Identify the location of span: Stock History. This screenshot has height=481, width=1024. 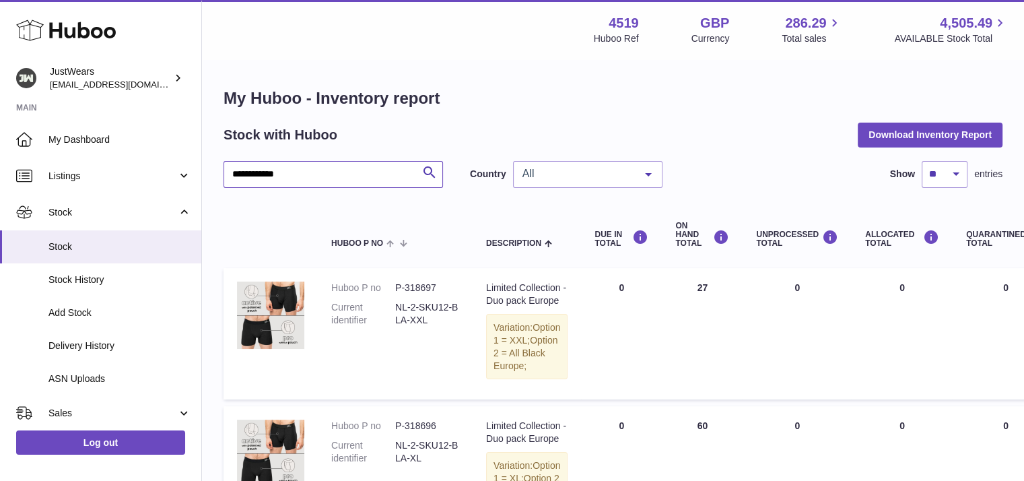
(120, 279).